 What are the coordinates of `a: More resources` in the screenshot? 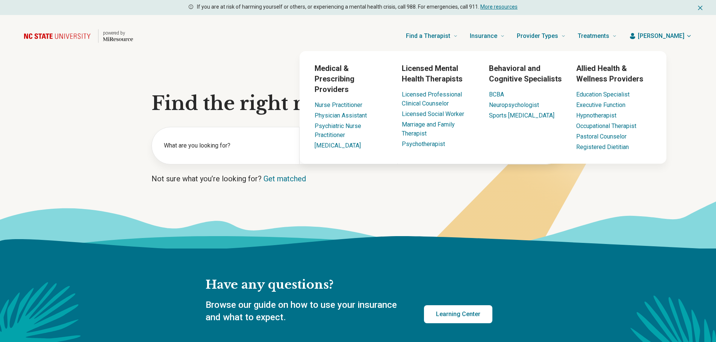 It's located at (499, 7).